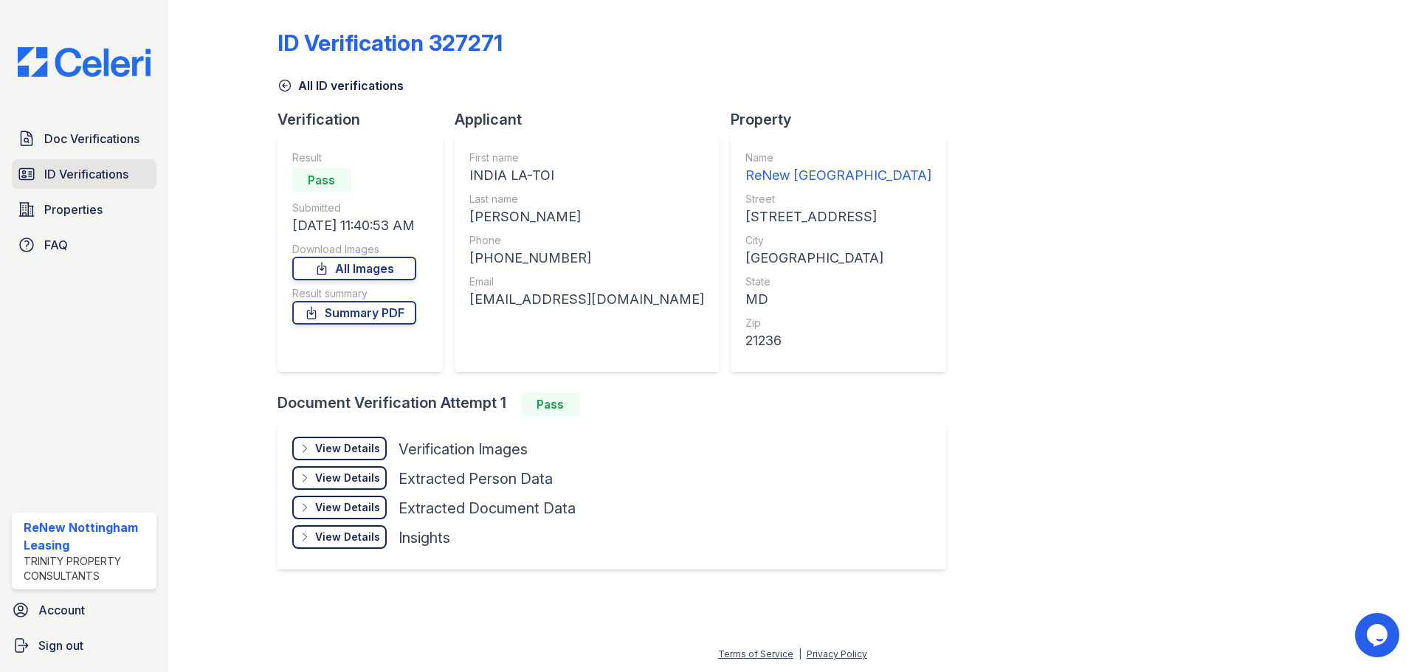  Describe the element at coordinates (838, 241) in the screenshot. I see `div: City` at that location.